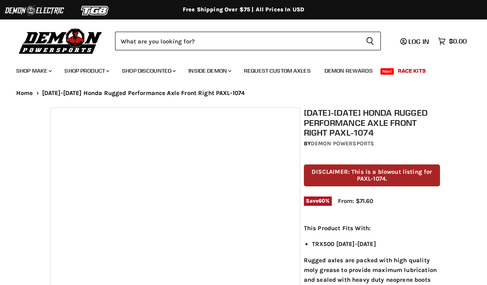 The height and width of the screenshot is (285, 487). Describe the element at coordinates (388, 71) in the screenshot. I see `span: New!` at that location.